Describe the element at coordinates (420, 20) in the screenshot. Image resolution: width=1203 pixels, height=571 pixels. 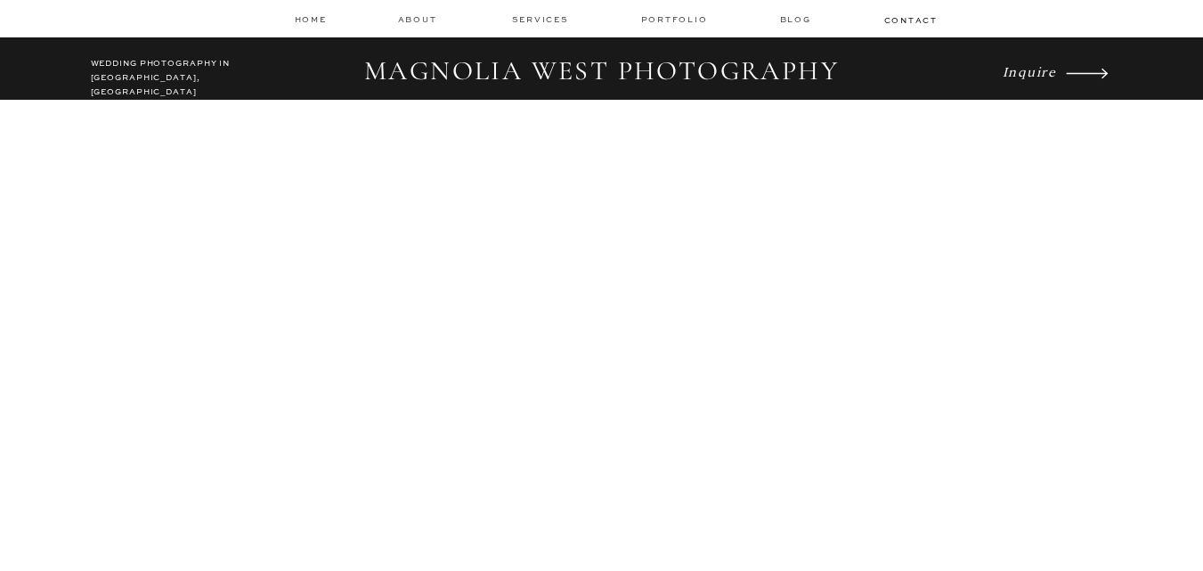
I see `a: about` at that location.